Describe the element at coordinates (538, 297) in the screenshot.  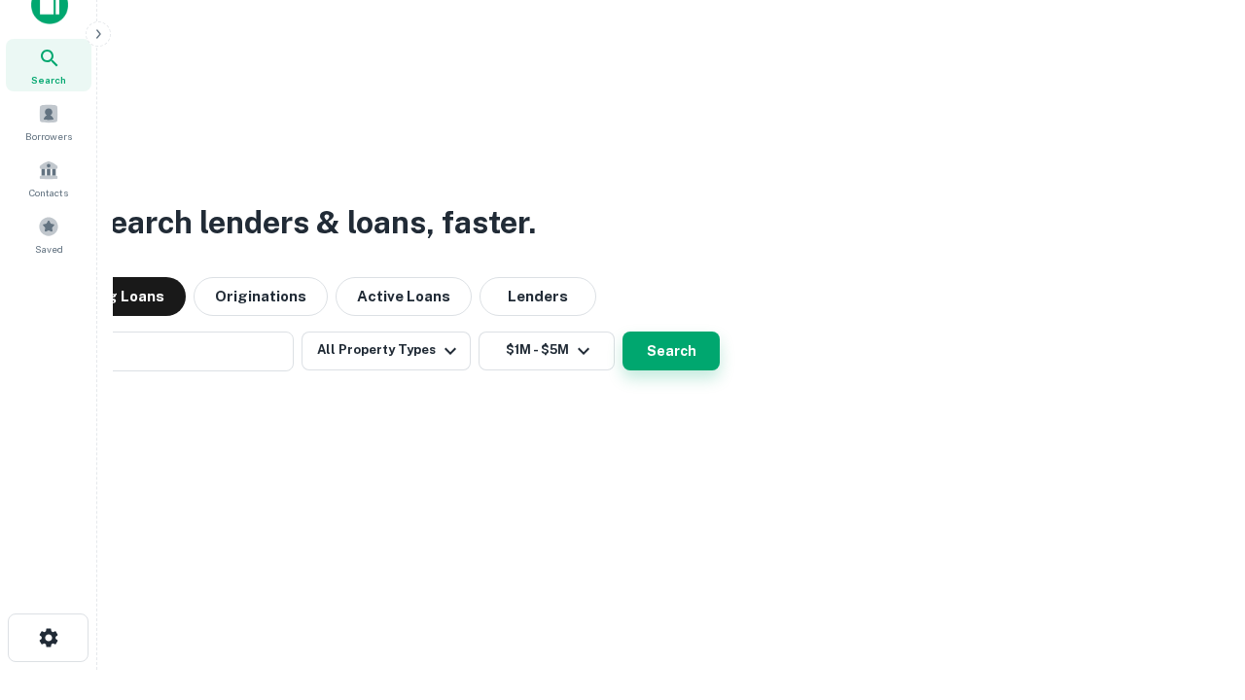
I see `button: Lenders` at that location.